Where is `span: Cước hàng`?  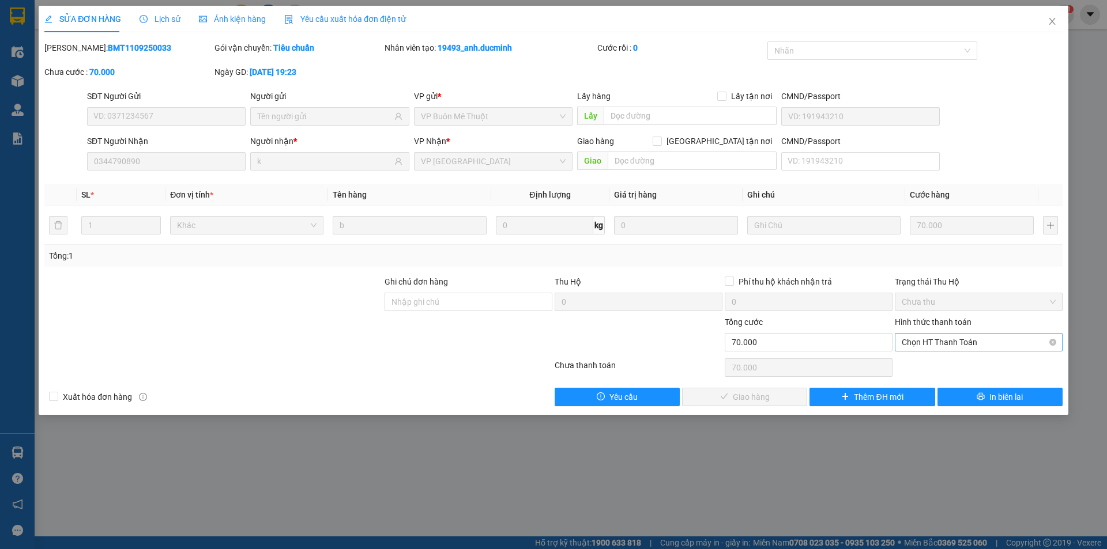 span: Cước hàng is located at coordinates (929, 195).